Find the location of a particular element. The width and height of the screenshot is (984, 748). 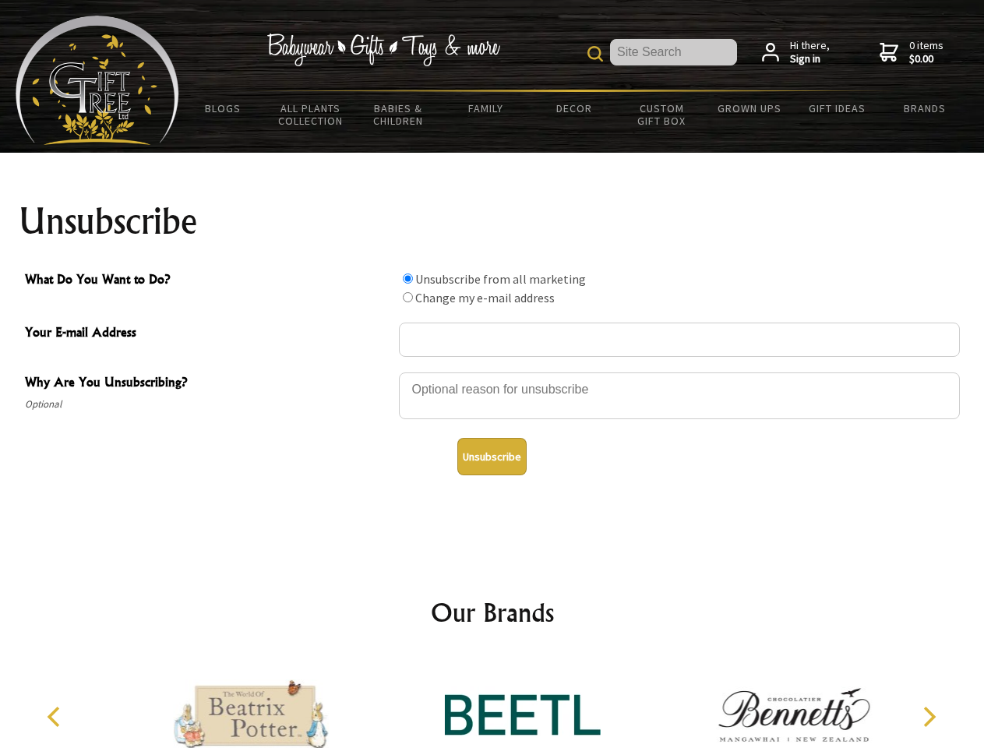

img: Babyware - Gifts - Toys and more... is located at coordinates (97, 80).